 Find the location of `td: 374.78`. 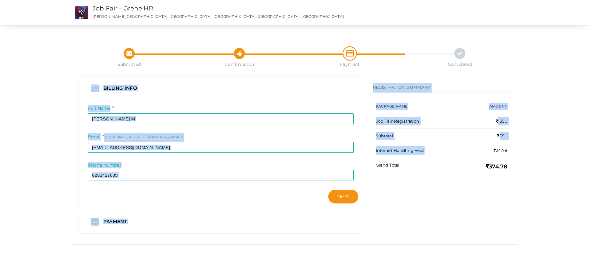

td: 374.78 is located at coordinates (490, 166).